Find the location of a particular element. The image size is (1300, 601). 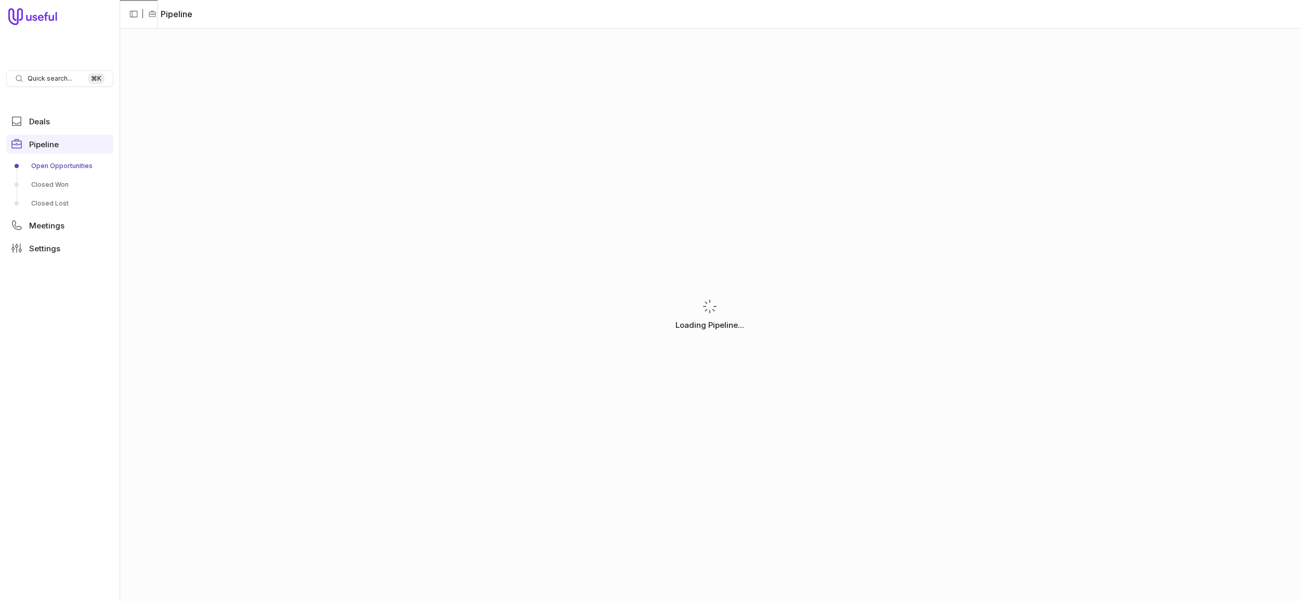

span: Pipeline is located at coordinates (44, 144).